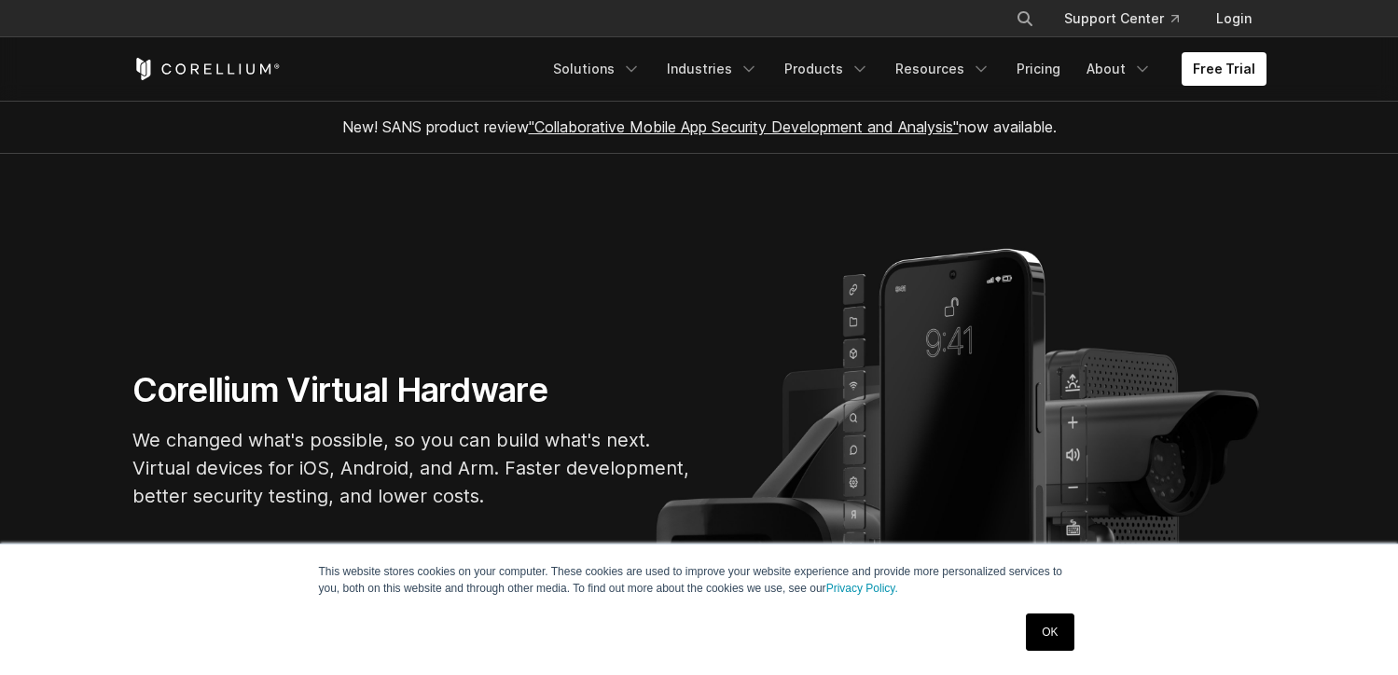 This screenshot has width=1398, height=675. Describe the element at coordinates (744, 127) in the screenshot. I see `a: "Collaborative Mobile App Security Development and Analysis"` at that location.